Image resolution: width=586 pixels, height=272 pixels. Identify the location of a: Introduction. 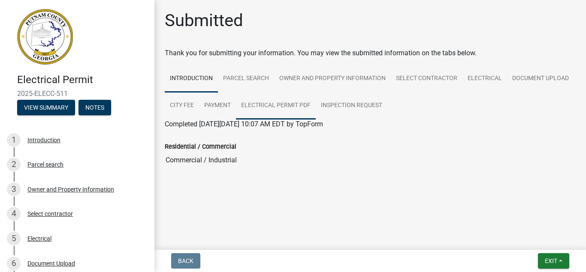
(191, 79).